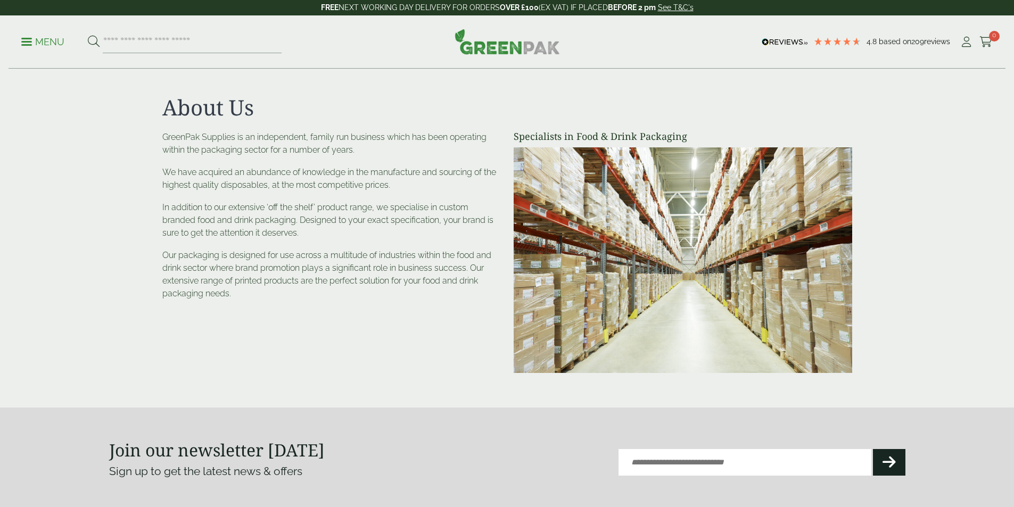 The height and width of the screenshot is (507, 1014). I want to click on span: 4.8, so click(873, 42).